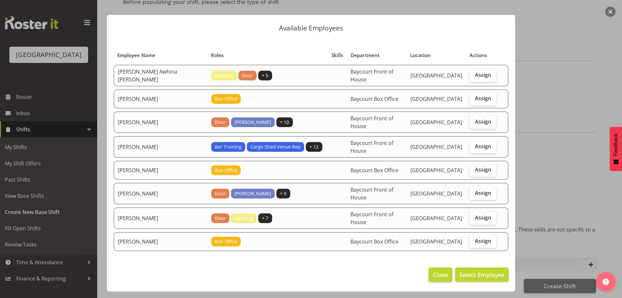 The width and height of the screenshot is (622, 298). I want to click on span: + 10, so click(285, 122).